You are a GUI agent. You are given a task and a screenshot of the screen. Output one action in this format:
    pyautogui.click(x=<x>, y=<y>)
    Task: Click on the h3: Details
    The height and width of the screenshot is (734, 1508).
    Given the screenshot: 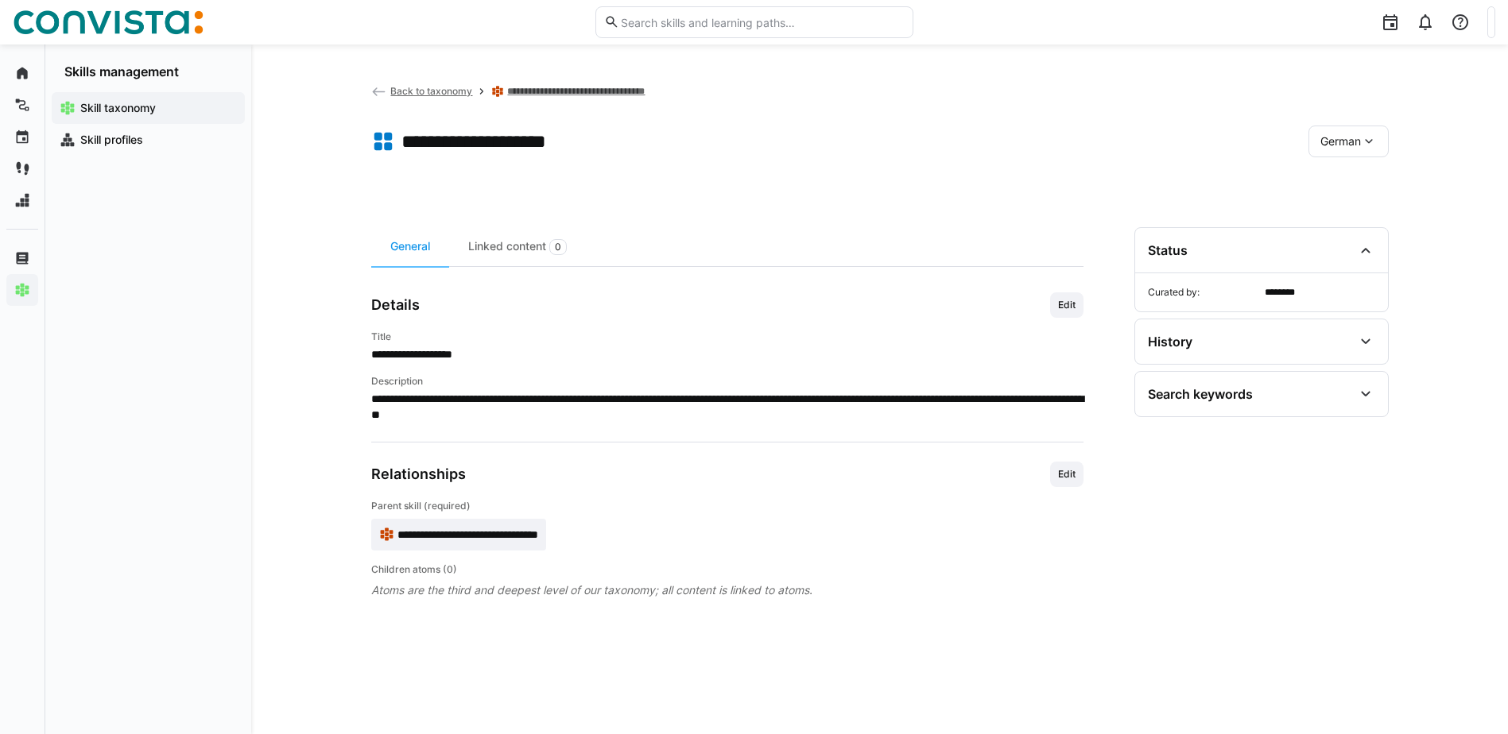 What is the action you would take?
    pyautogui.click(x=395, y=305)
    